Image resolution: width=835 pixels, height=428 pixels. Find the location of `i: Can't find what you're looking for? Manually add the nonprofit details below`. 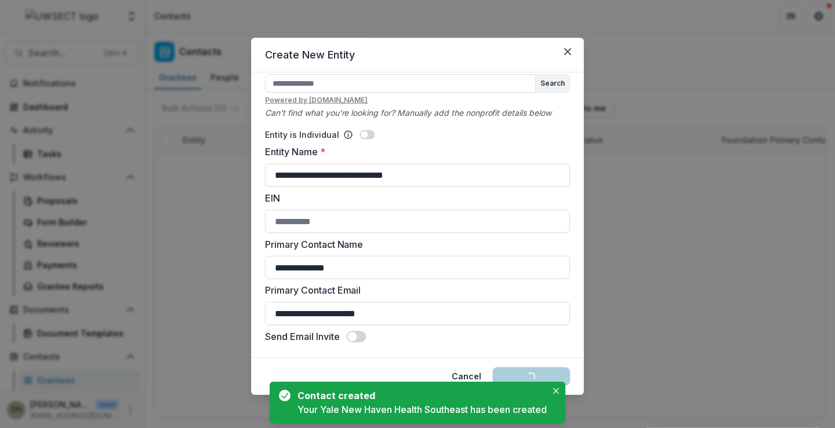

i: Can't find what you're looking for? Manually add the nonprofit details below is located at coordinates (408, 112).